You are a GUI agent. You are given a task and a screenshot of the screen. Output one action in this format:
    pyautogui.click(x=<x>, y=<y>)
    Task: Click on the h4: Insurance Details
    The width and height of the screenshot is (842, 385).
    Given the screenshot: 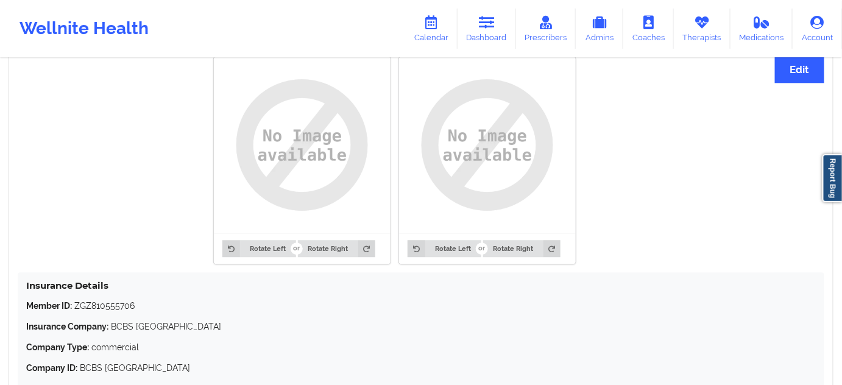 What is the action you would take?
    pyautogui.click(x=421, y=285)
    